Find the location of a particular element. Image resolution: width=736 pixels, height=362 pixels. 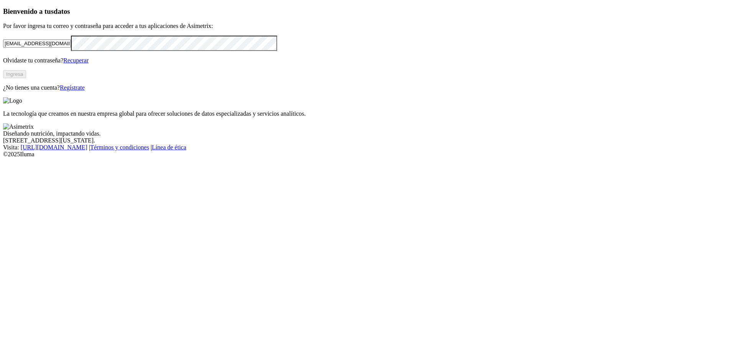

div: Diseñando nutrición, impactando vidas. is located at coordinates (368, 134).